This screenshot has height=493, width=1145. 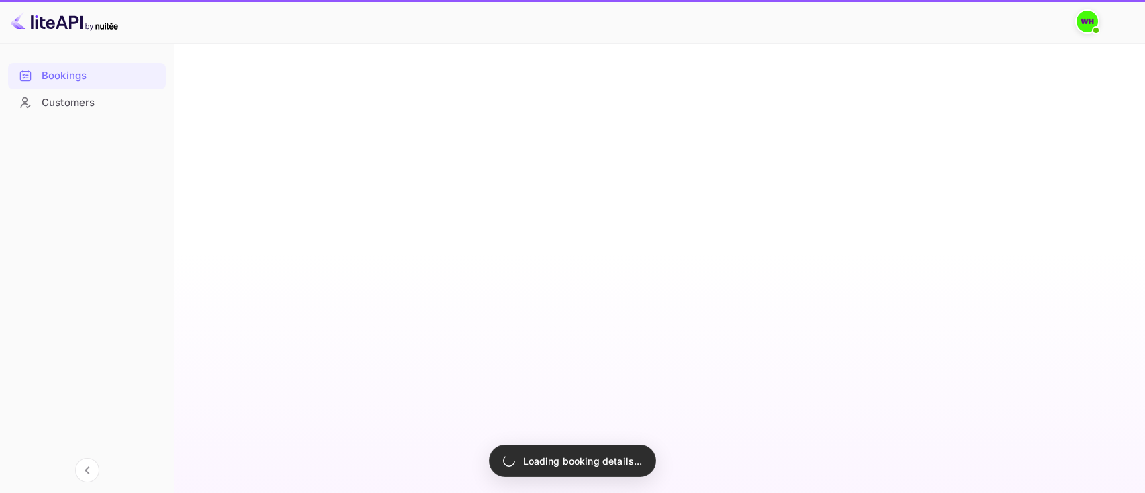 What do you see at coordinates (583, 461) in the screenshot?
I see `p: Loading booking details...` at bounding box center [583, 461].